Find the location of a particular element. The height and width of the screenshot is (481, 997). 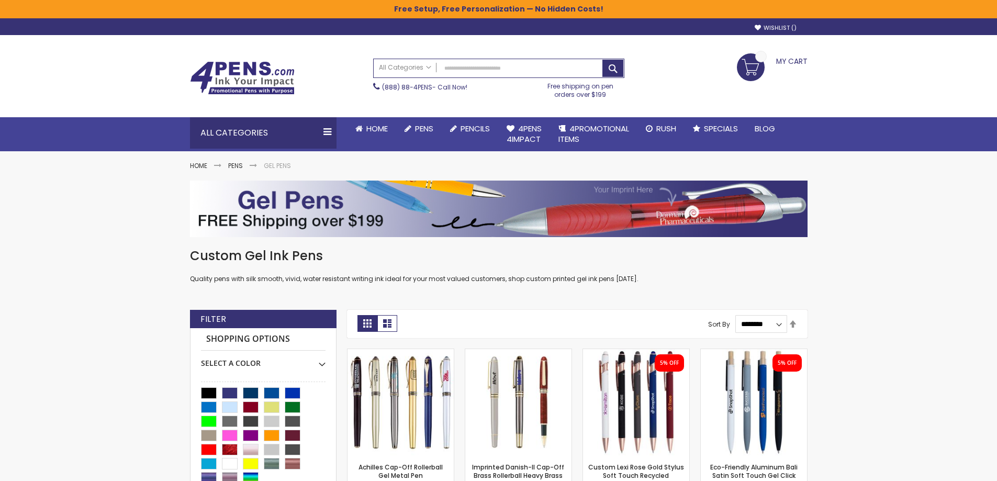

span: Home is located at coordinates (377, 128).